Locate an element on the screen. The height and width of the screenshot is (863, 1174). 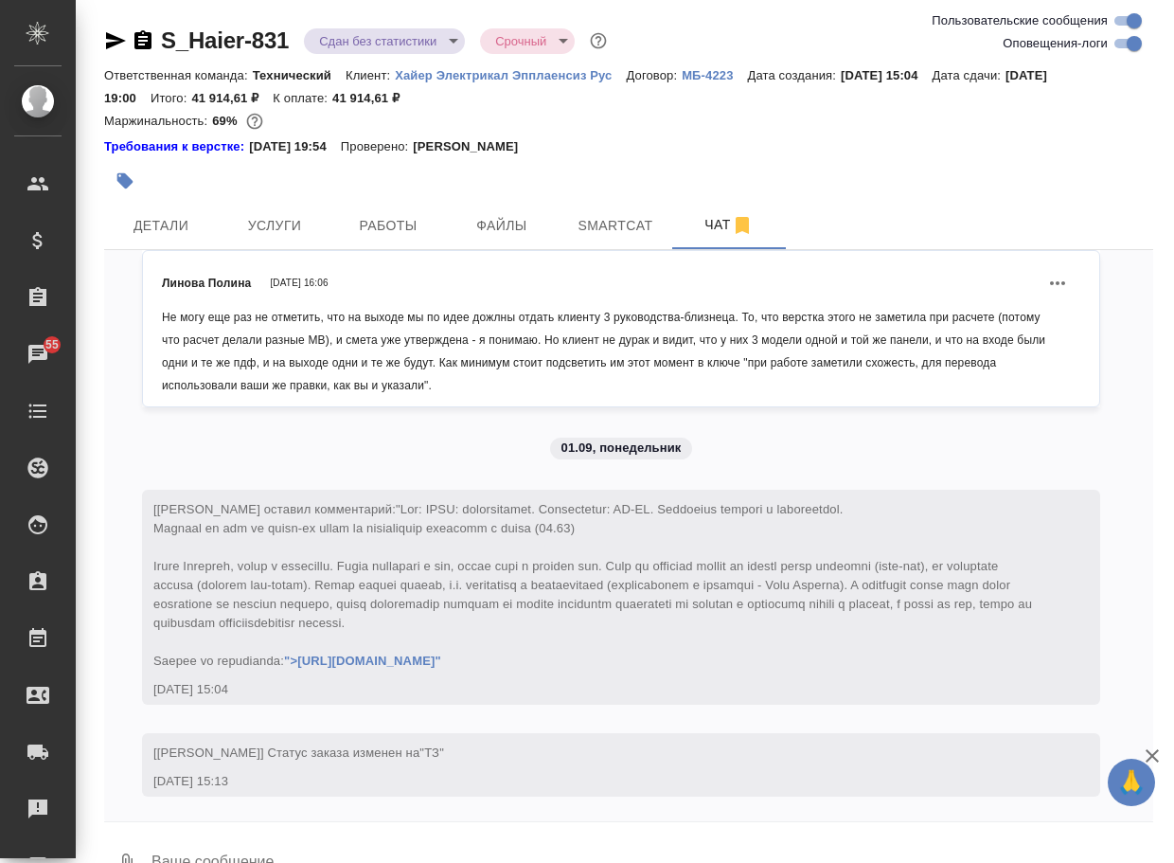
p: Договор: is located at coordinates (653, 75).